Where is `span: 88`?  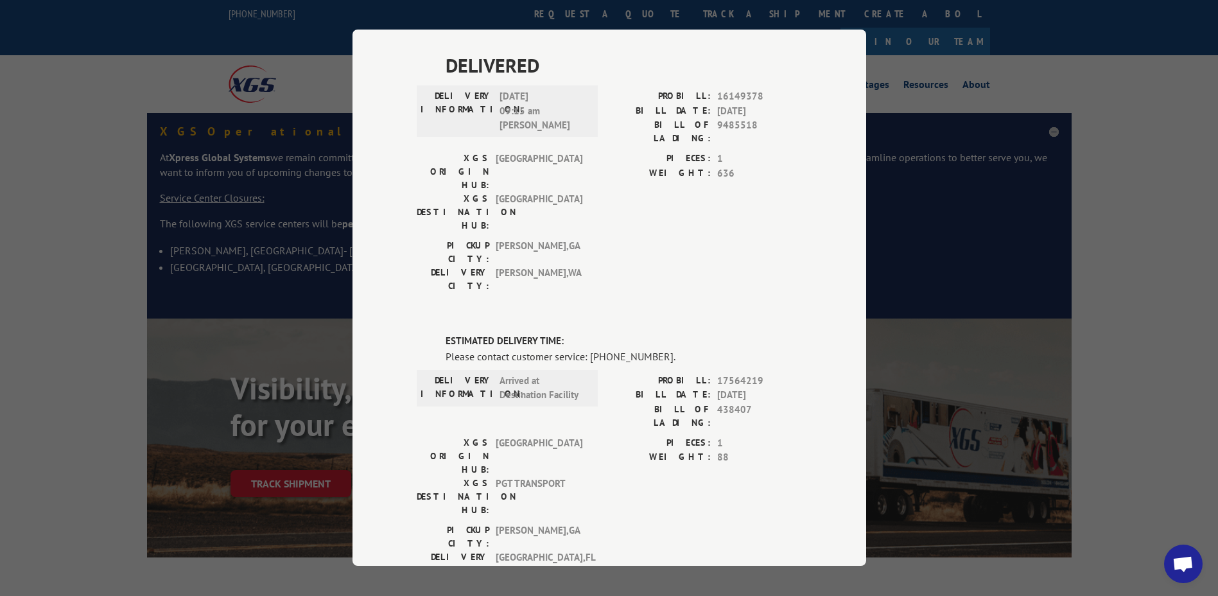
span: 88 is located at coordinates (759, 457).